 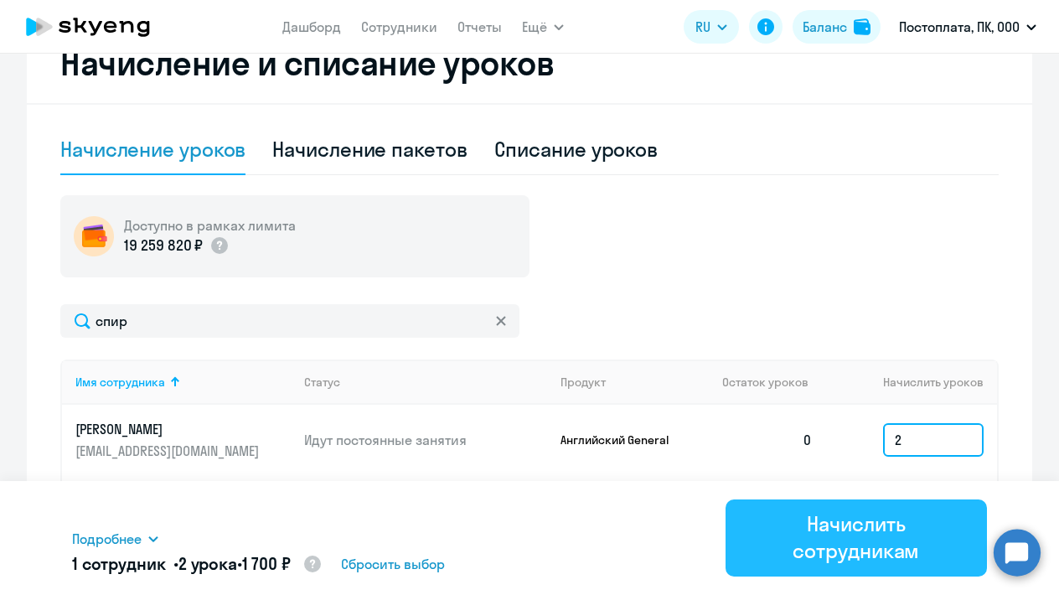 I want to click on div: Начислить сотрудникам, so click(x=856, y=537).